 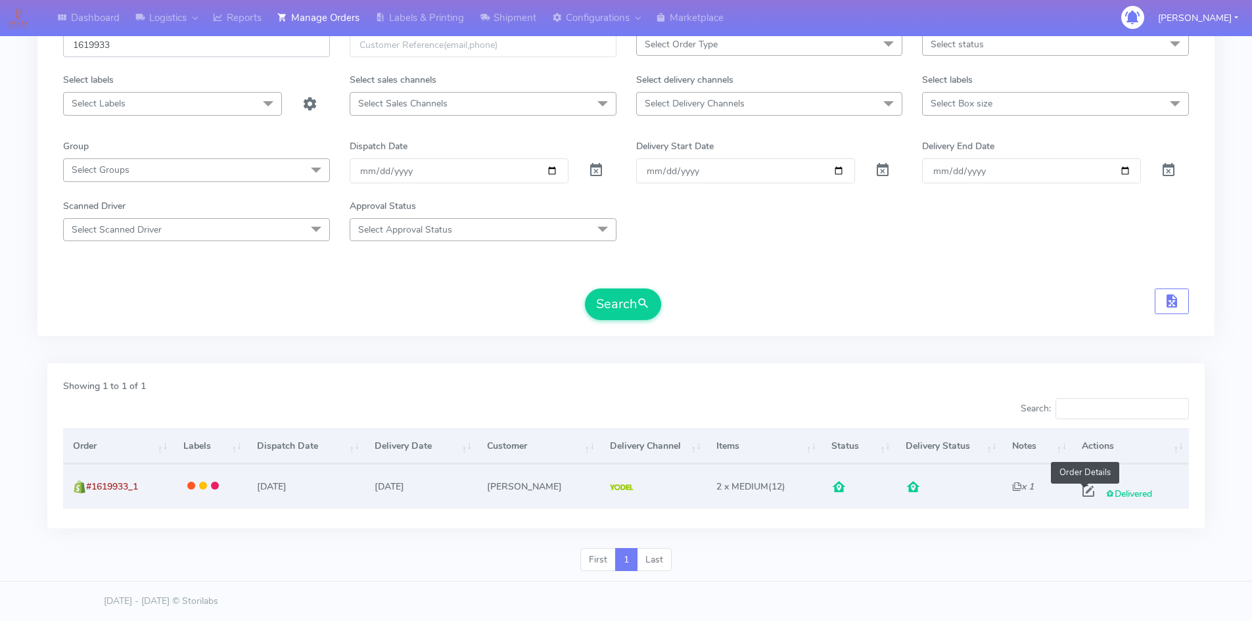 What do you see at coordinates (421, 446) in the screenshot?
I see `th: Delivery Date: activate to sort column ascending` at bounding box center [421, 446].